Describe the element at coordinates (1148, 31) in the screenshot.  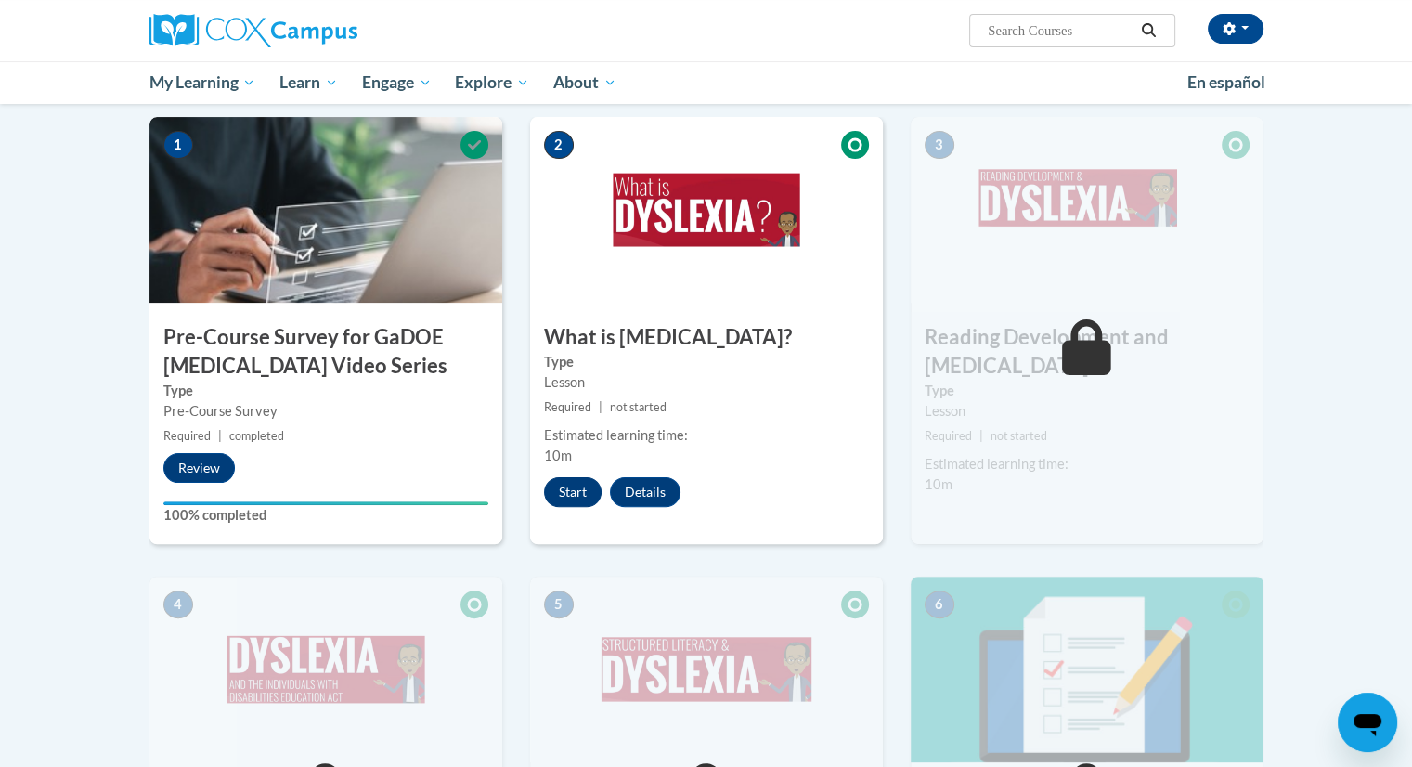
I see `button: Search` at that location.